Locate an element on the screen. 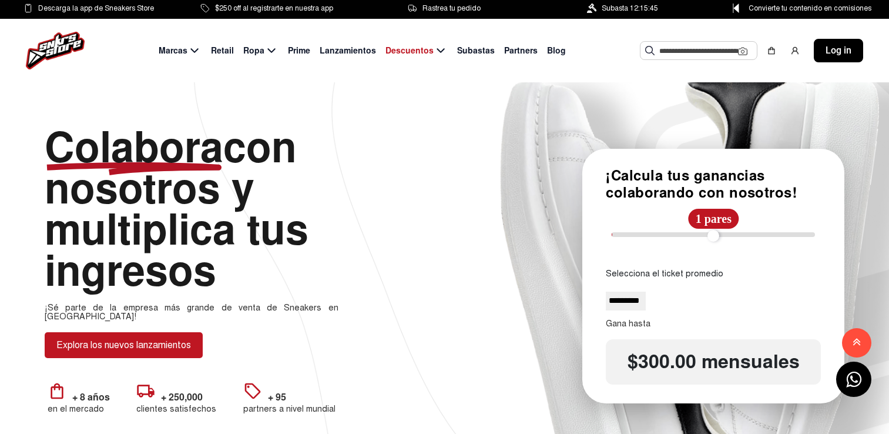 The image size is (889, 434). img: Control Point Icon is located at coordinates (736, 8).